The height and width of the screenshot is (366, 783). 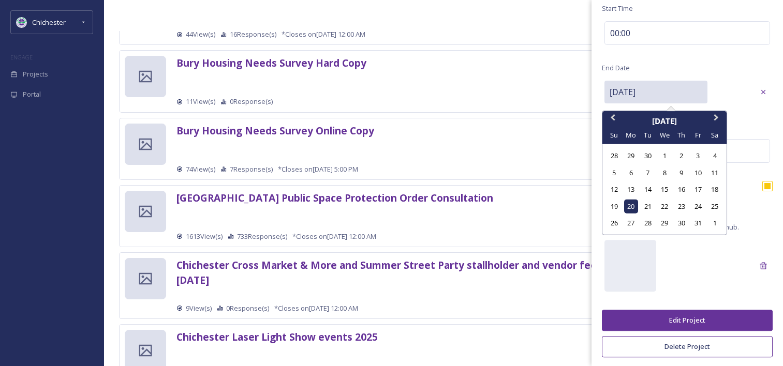 What do you see at coordinates (697, 156) in the screenshot?
I see `div: Choose Friday, October 3rd, 2025` at bounding box center [697, 156].